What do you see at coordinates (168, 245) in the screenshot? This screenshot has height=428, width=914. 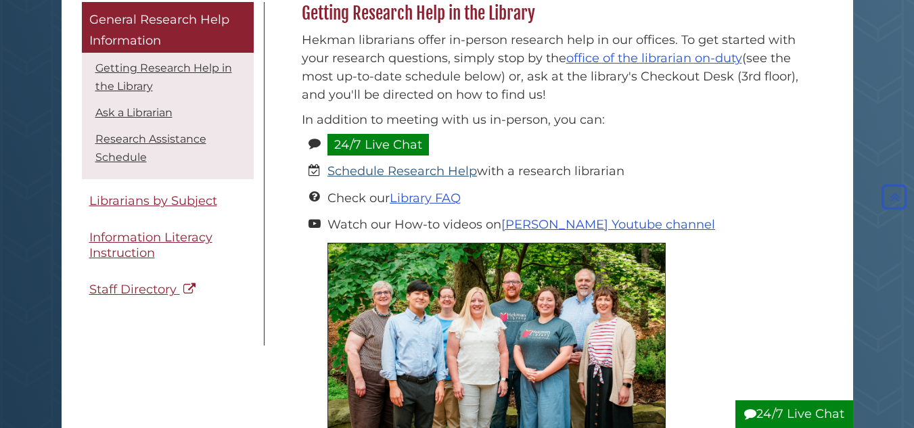 I see `a: Information Literacy Instruction` at bounding box center [168, 245].